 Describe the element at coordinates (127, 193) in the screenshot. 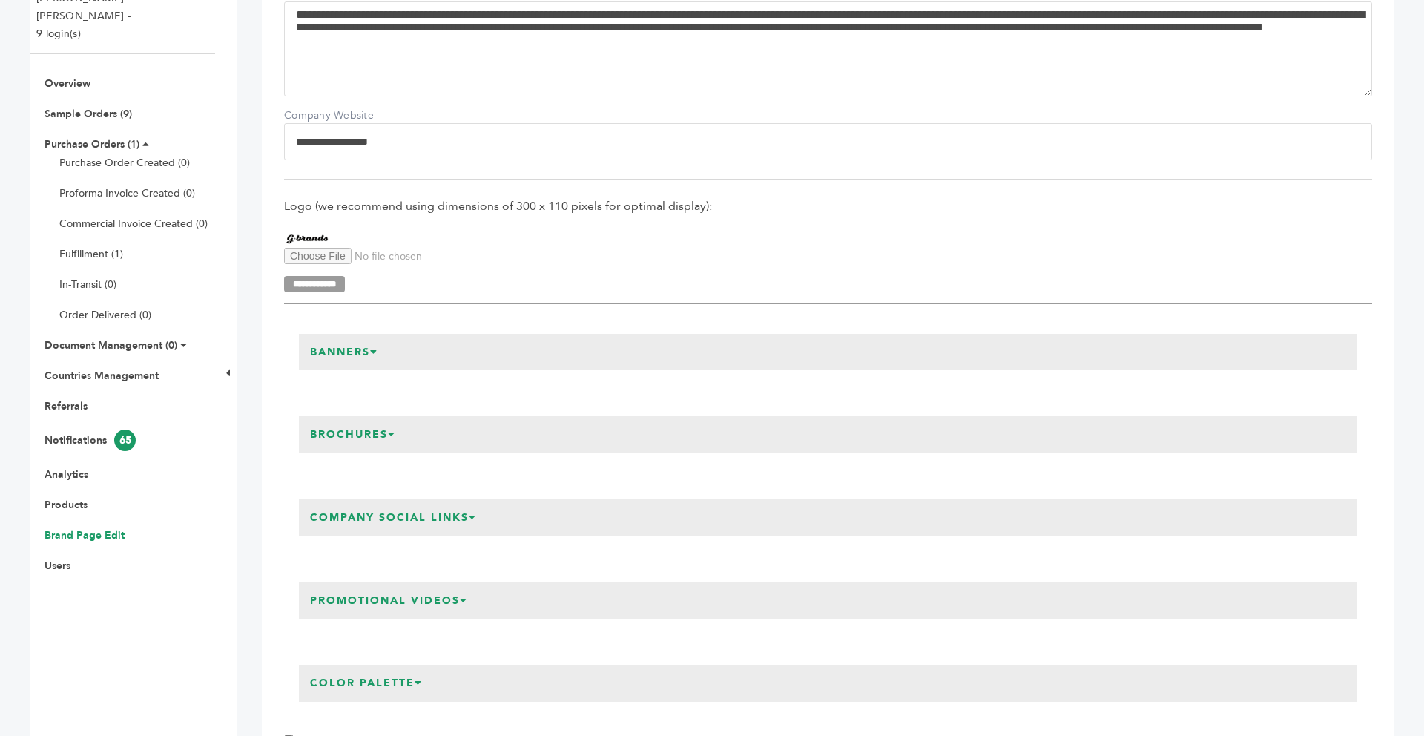

I see `a: Proforma Invoice Created (0)` at that location.